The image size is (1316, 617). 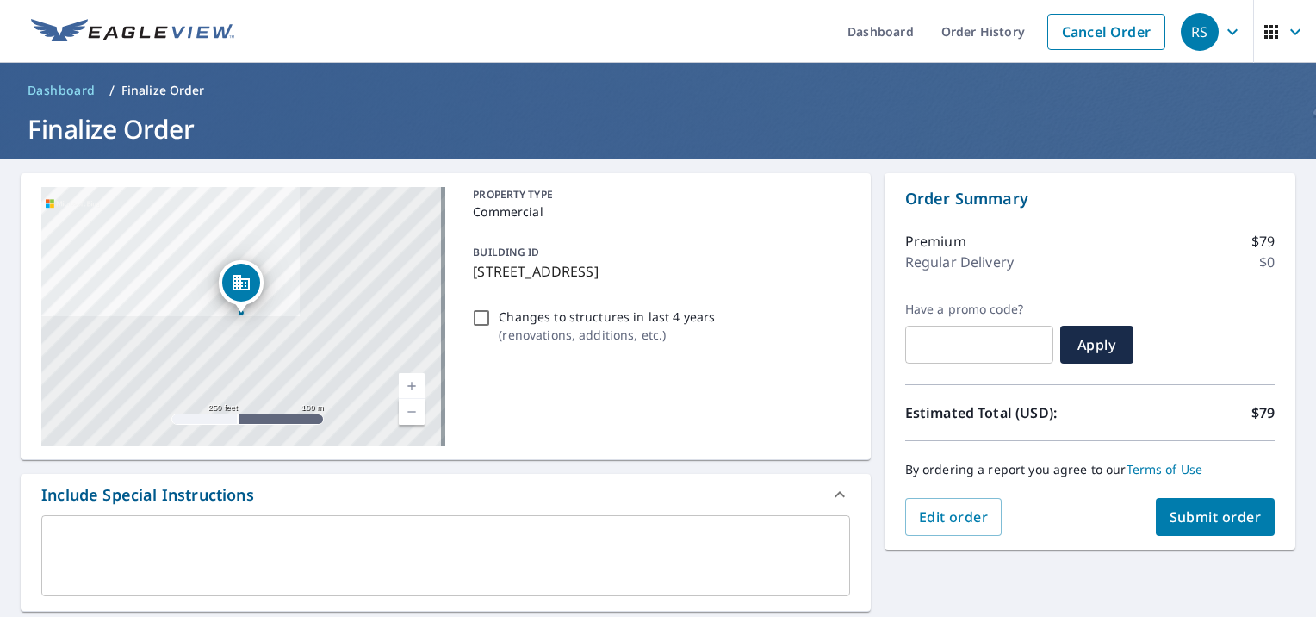 What do you see at coordinates (1089, 198) in the screenshot?
I see `p: Order Summary` at bounding box center [1089, 198].